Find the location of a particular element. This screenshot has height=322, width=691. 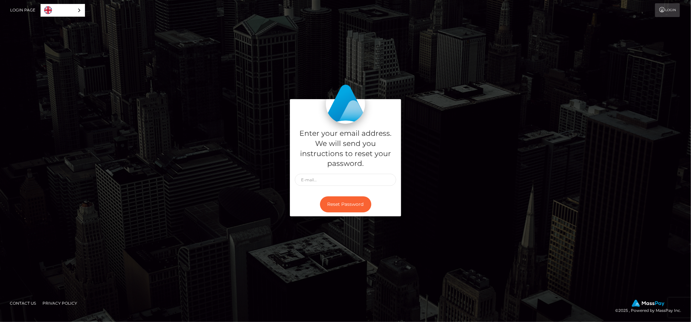

a: Privacy Policy is located at coordinates (60, 303).